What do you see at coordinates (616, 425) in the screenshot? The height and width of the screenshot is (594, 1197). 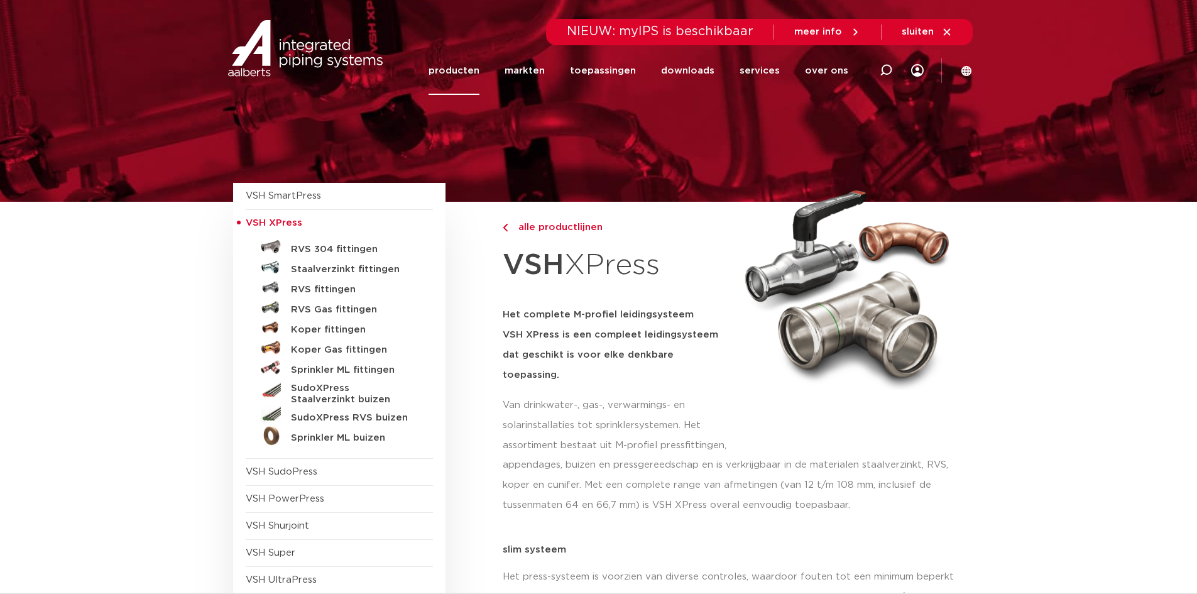 I see `p: Van drinkwater-, gas-, verwarmings- en solarinstallaties tot sprinklersystemen. Het assortiment b...` at bounding box center [616, 425].